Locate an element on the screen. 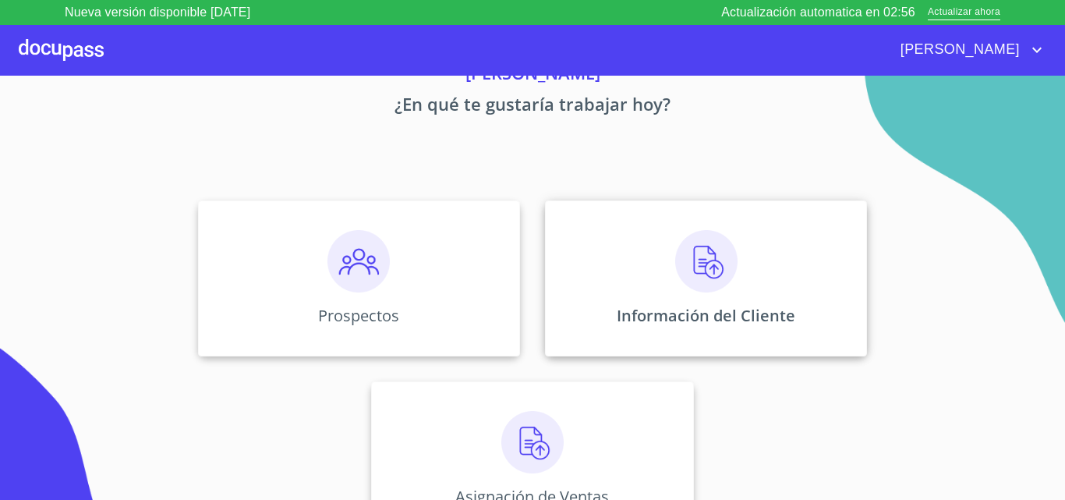 The image size is (1065, 500). p: Prospectos is located at coordinates (359, 315).